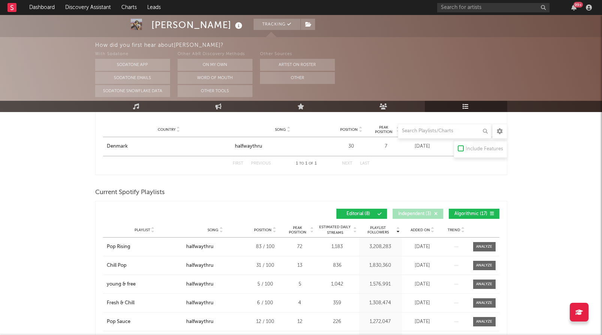 Image resolution: width=602 pixels, height=335 pixels. What do you see at coordinates (359, 214) in the screenshot?
I see `span: Editorial ( 8 )` at bounding box center [359, 214].